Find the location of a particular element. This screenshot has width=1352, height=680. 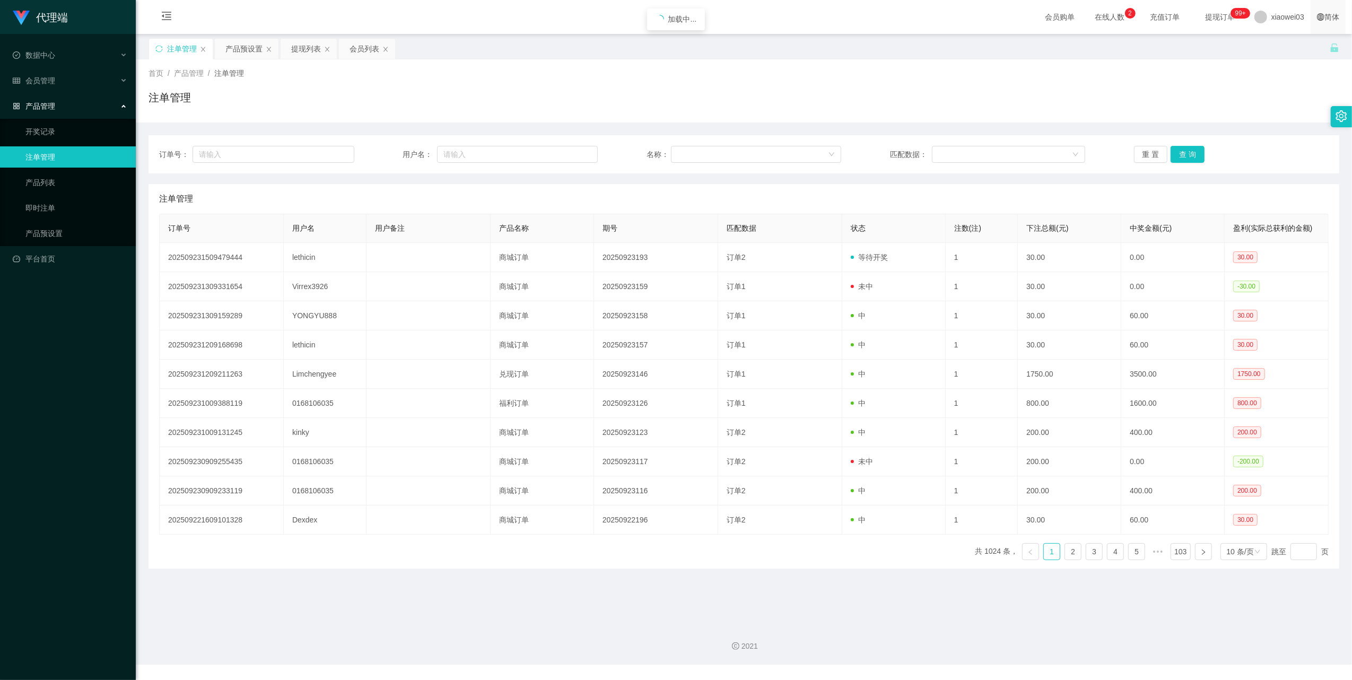

td: 60.00 is located at coordinates (1173, 316).